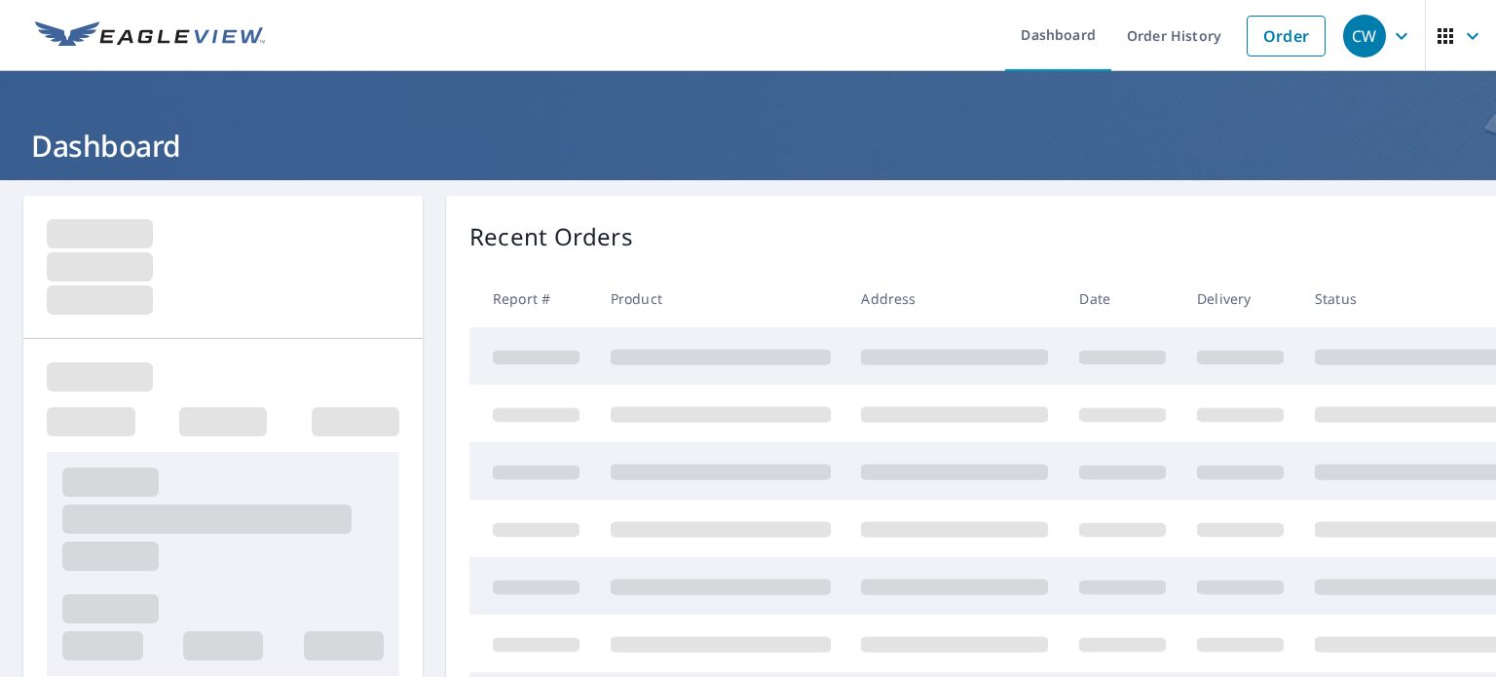 The image size is (1496, 677). Describe the element at coordinates (748, 145) in the screenshot. I see `h1: Dashboard` at that location.